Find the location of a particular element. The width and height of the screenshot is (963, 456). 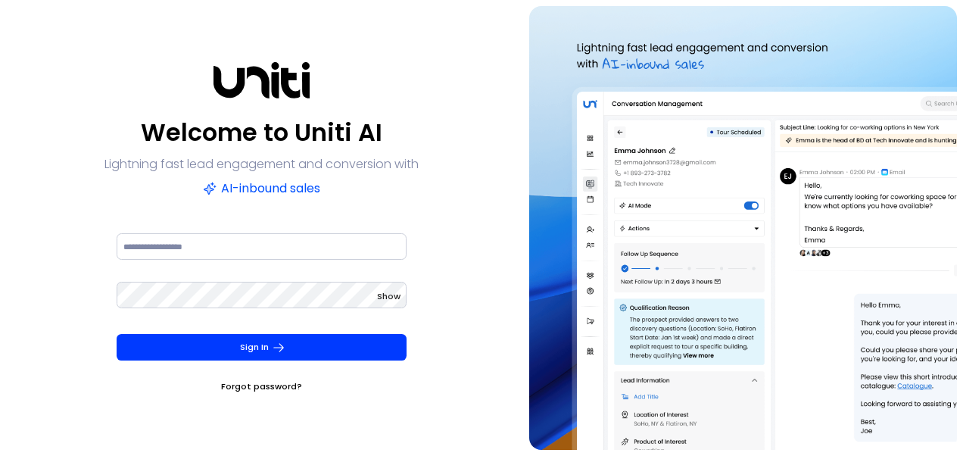

a: Forgot password? is located at coordinates (261, 386).